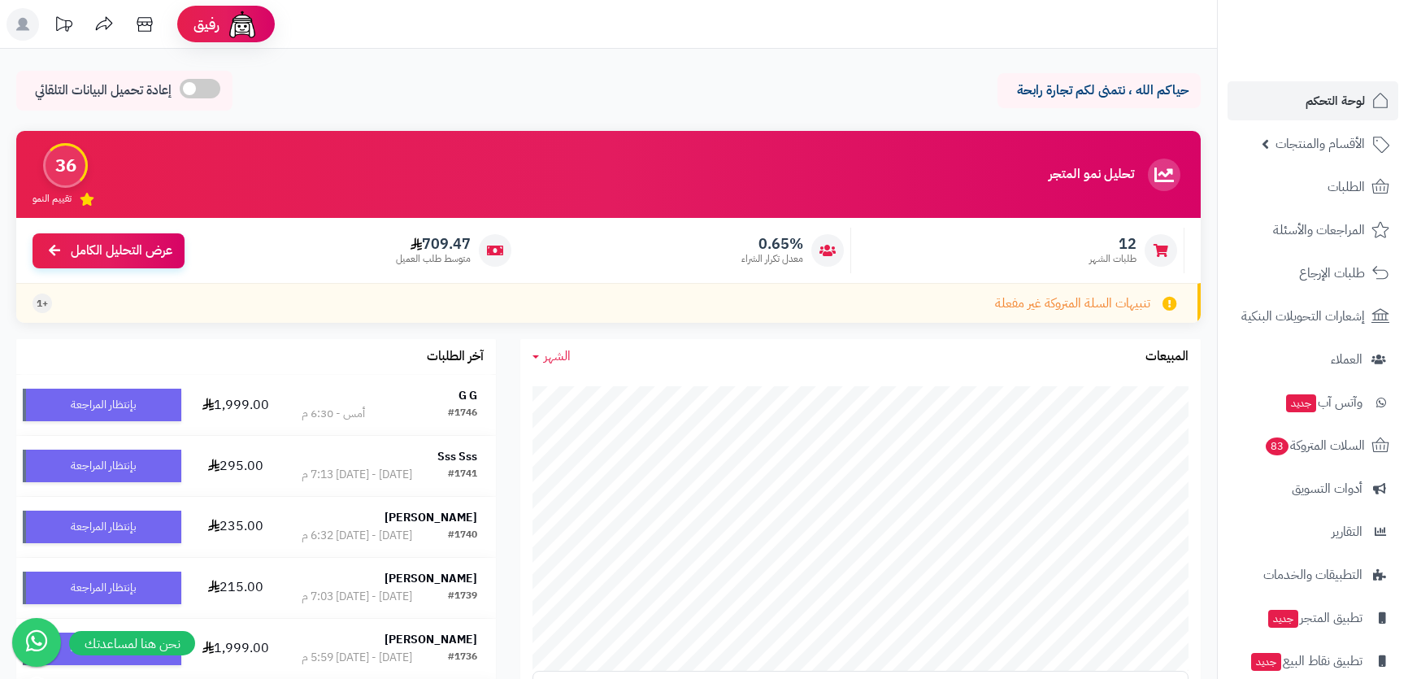 The height and width of the screenshot is (679, 1408). What do you see at coordinates (63, 26) in the screenshot?
I see `a: تحديثات المنصة` at bounding box center [63, 26].